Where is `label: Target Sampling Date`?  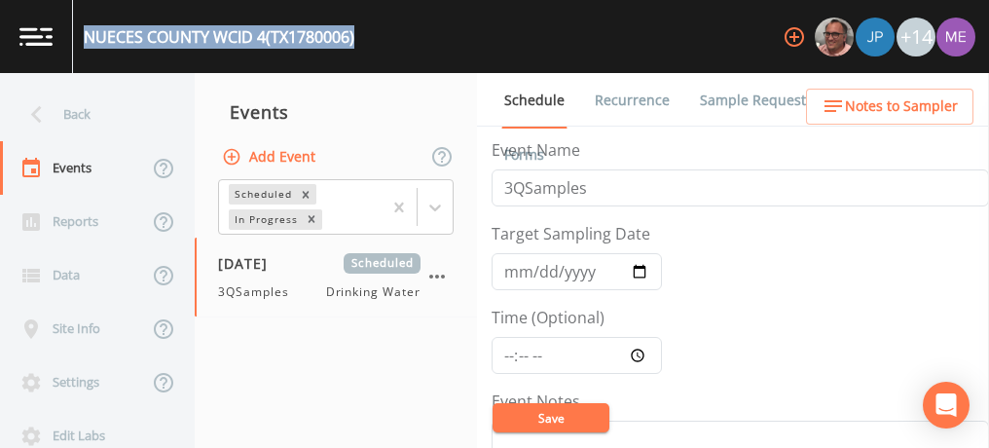 label: Target Sampling Date is located at coordinates (570, 234).